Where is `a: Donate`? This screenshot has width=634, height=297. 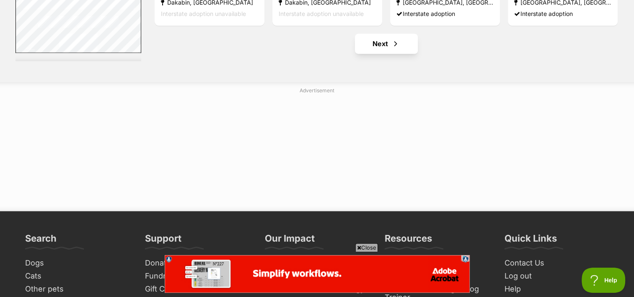
a: Donate is located at coordinates (197, 262).